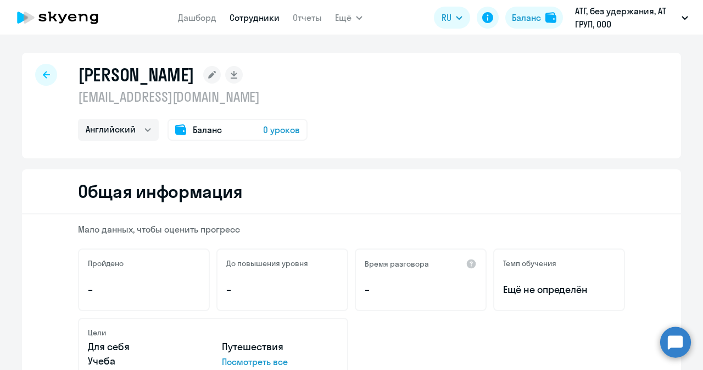 The height and width of the screenshot is (370, 703). Describe the element at coordinates (267, 263) in the screenshot. I see `h5: До повышения уровня` at that location.